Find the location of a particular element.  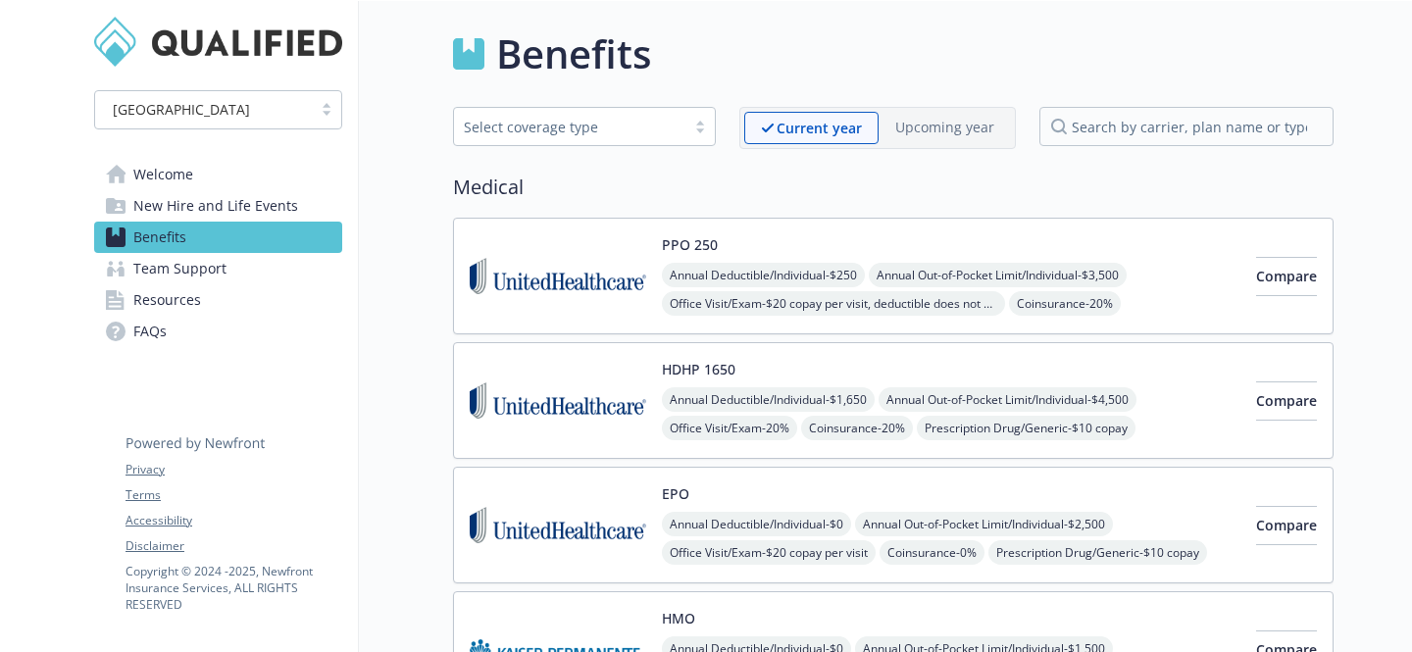

a: Team Support is located at coordinates (218, 269).